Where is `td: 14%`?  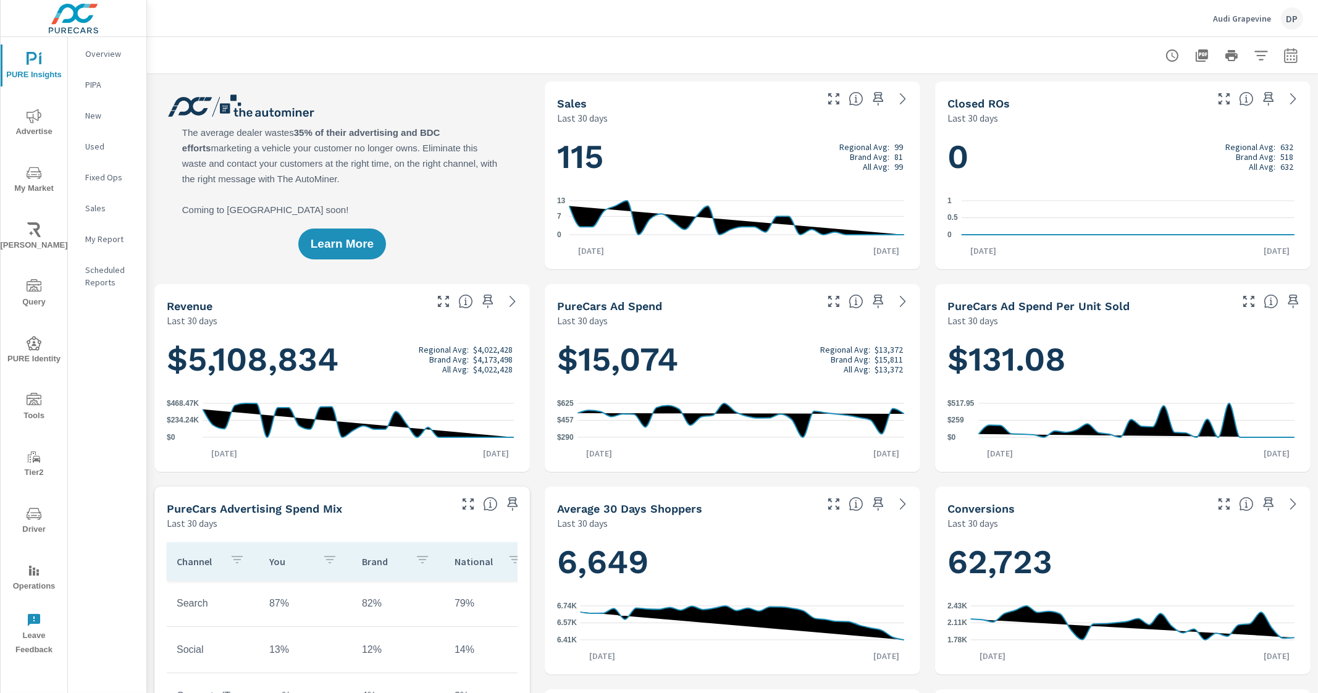 td: 14% is located at coordinates (491, 650).